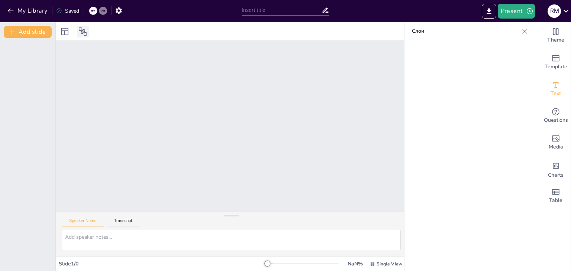 This screenshot has height=271, width=571. I want to click on div: Add charts and graphs, so click(555, 169).